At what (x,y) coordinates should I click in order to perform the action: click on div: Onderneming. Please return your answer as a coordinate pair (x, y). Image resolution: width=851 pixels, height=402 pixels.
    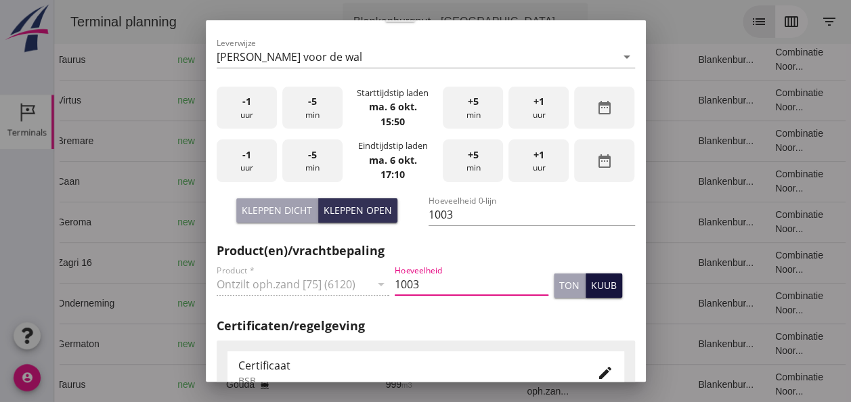
    Looking at the image, I should click on (53, 303).